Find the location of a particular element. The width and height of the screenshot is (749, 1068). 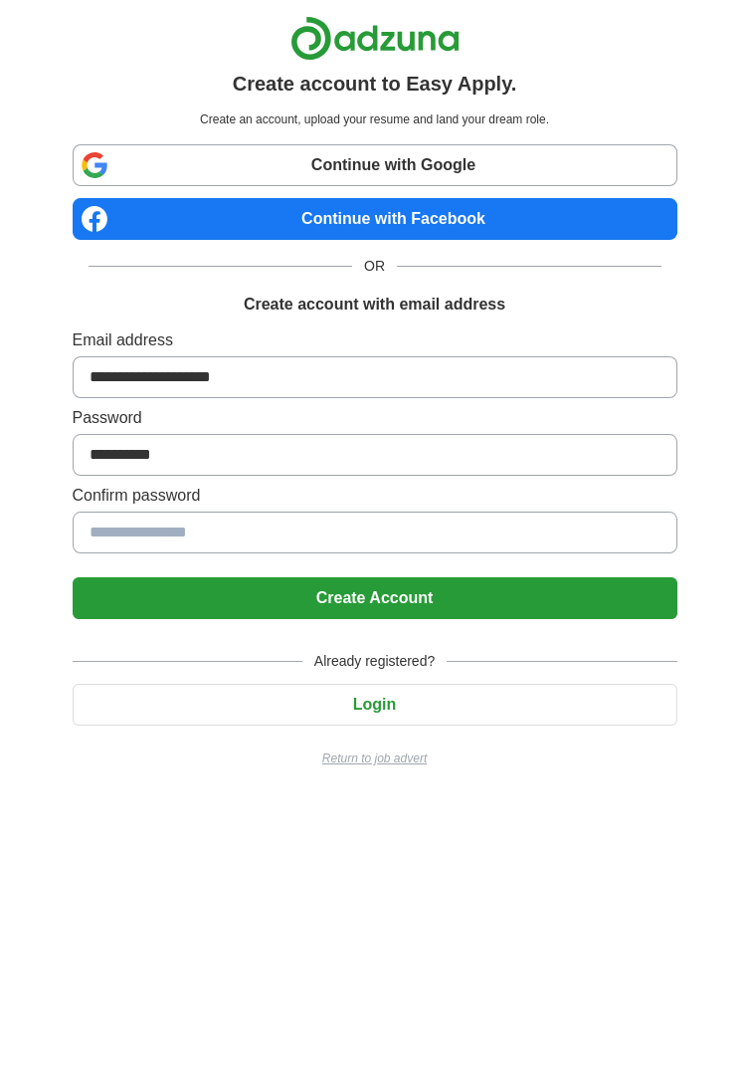

p: Return to job advert is located at coordinates (375, 758).